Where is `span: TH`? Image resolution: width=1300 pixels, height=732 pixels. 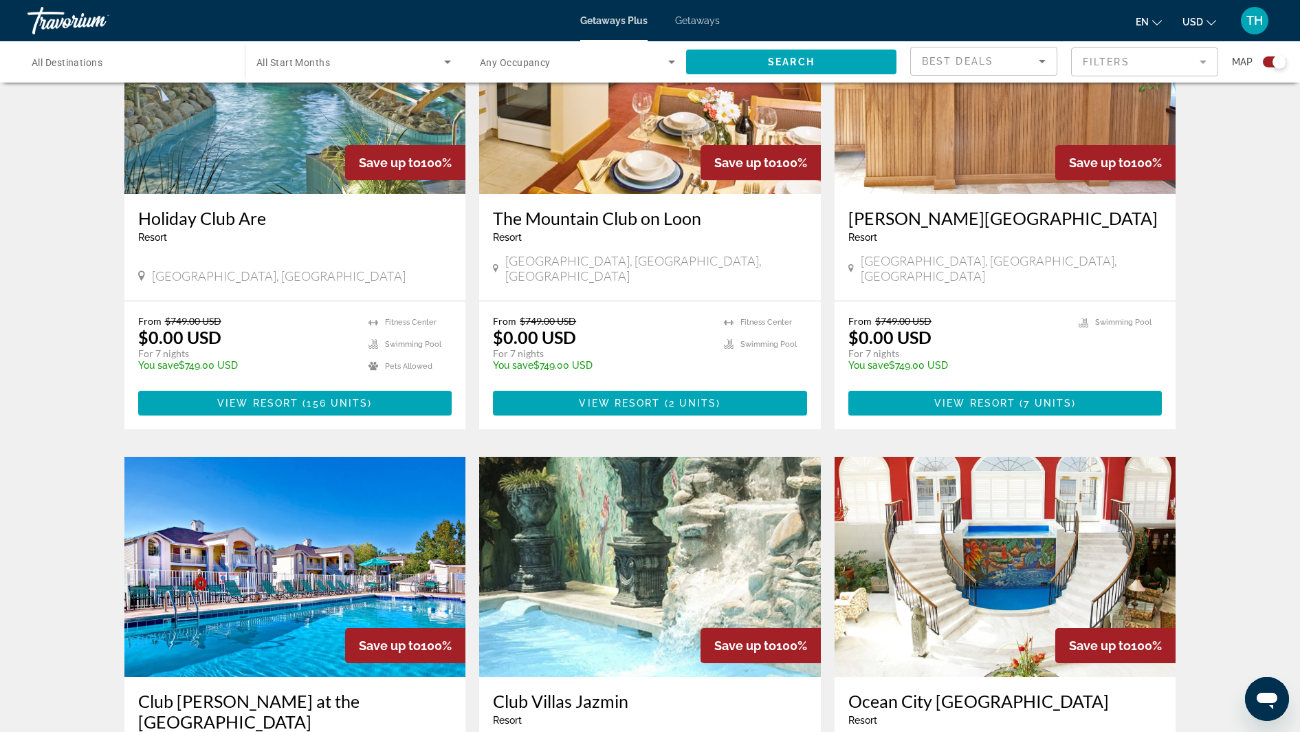
span: TH is located at coordinates (1255, 21).